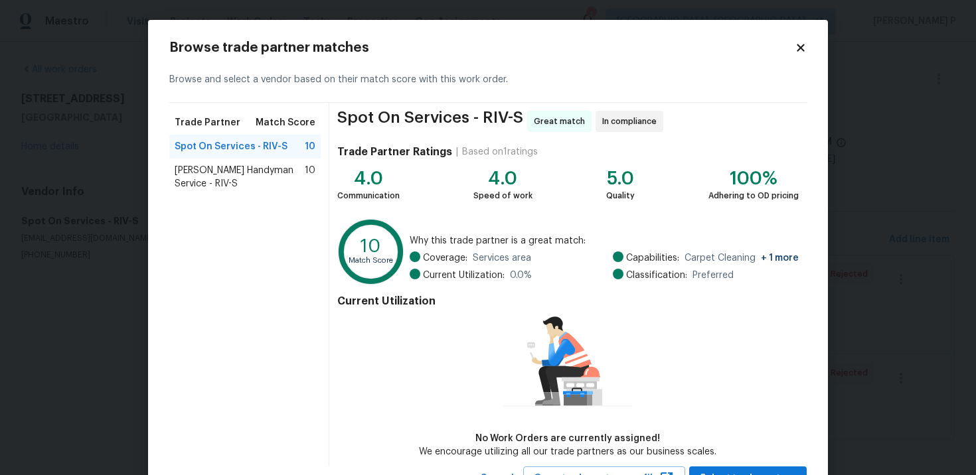 The height and width of the screenshot is (475, 976). What do you see at coordinates (502, 258) in the screenshot?
I see `span: Services area` at bounding box center [502, 258].